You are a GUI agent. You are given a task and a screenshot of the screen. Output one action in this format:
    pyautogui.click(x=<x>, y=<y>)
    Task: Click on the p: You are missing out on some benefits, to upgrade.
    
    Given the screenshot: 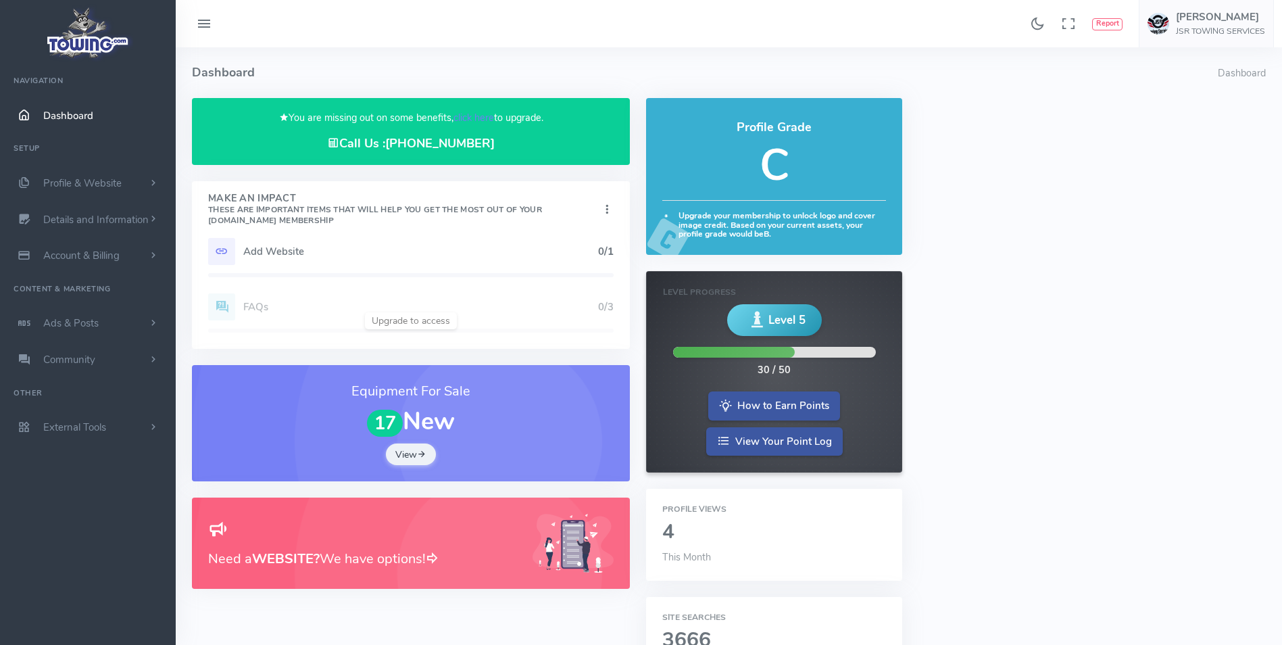 What is the action you would take?
    pyautogui.click(x=411, y=118)
    